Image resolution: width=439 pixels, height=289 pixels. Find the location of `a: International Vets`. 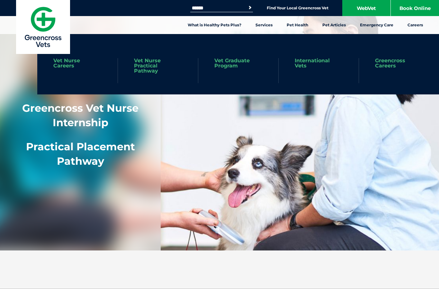

a: International Vets is located at coordinates (318, 63).